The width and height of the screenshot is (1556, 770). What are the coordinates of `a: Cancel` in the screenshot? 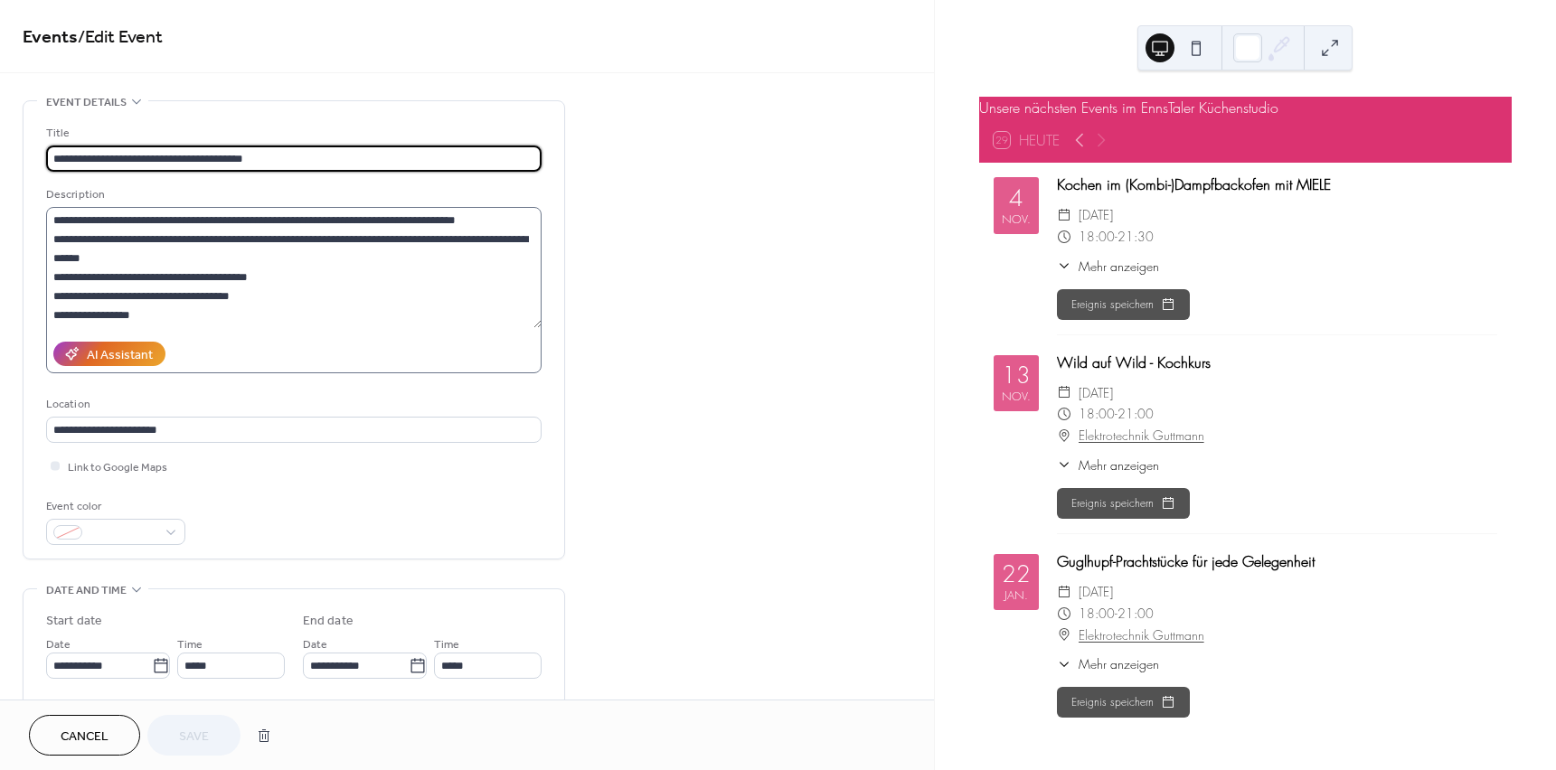 It's located at (84, 735).